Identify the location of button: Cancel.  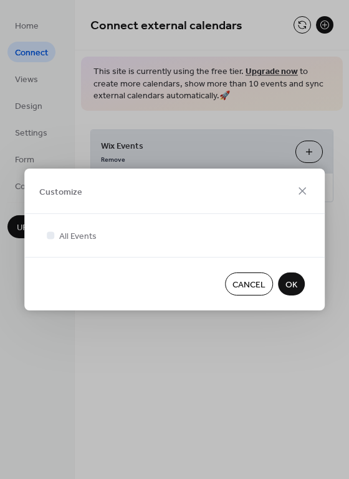
(248, 284).